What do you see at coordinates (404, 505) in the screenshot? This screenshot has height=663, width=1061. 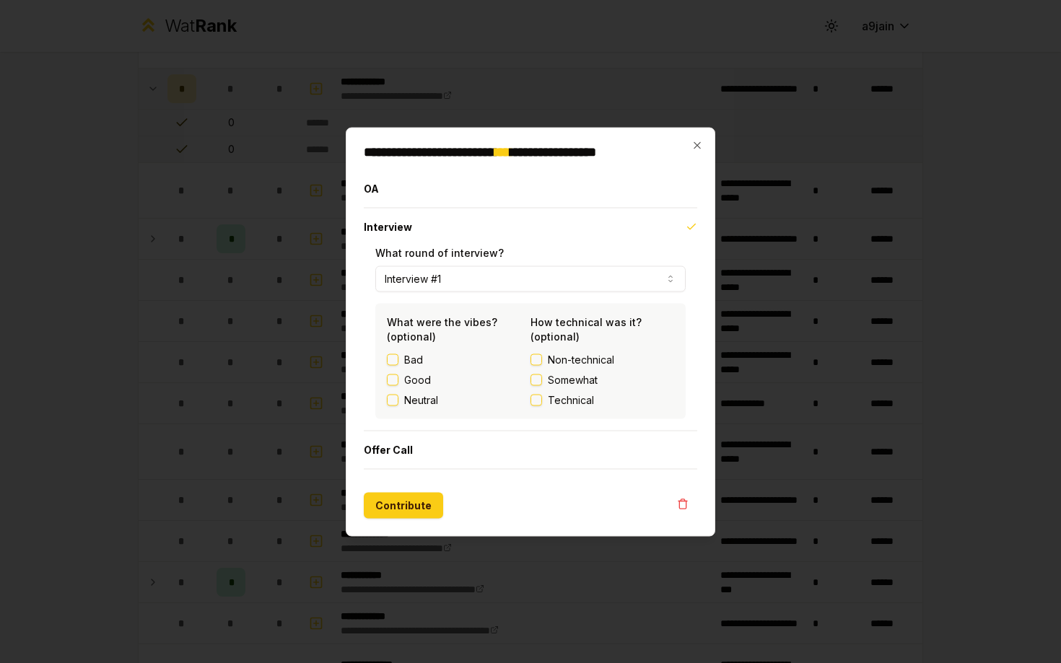 I see `button: Contribute` at bounding box center [404, 505].